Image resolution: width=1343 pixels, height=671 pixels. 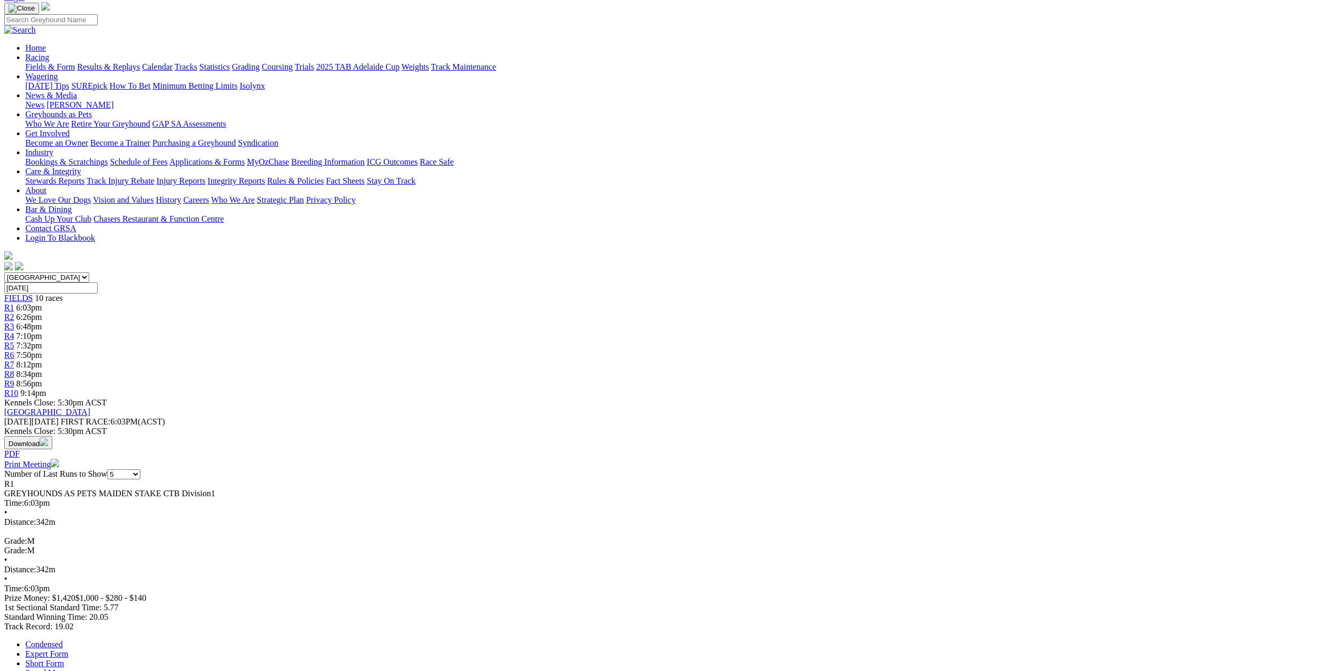 I want to click on a: News, so click(x=35, y=104).